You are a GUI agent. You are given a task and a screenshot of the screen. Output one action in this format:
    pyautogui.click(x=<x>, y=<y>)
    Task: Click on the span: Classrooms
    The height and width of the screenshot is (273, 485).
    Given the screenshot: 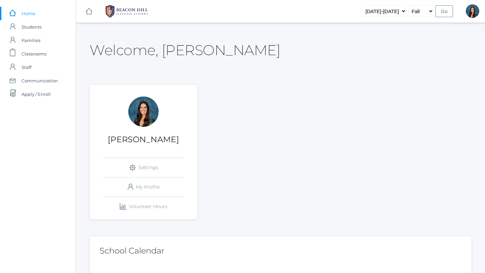 What is the action you would take?
    pyautogui.click(x=34, y=54)
    